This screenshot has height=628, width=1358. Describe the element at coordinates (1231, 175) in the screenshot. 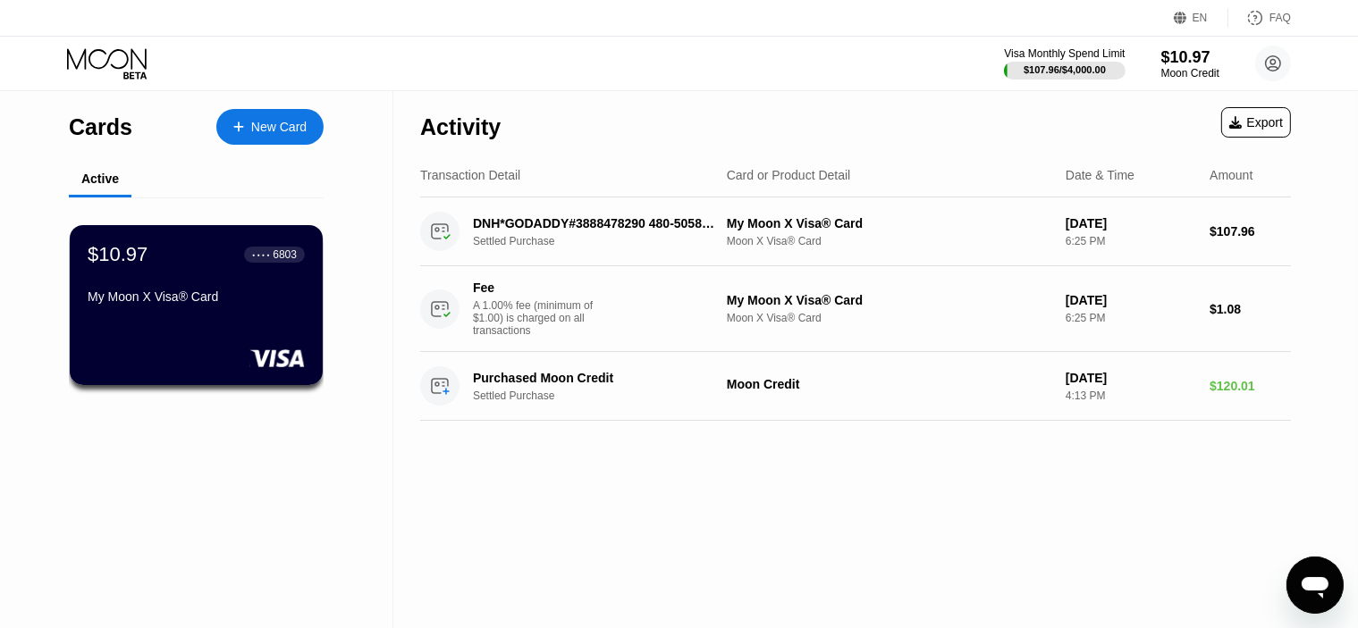

I see `div: Amount` at that location.